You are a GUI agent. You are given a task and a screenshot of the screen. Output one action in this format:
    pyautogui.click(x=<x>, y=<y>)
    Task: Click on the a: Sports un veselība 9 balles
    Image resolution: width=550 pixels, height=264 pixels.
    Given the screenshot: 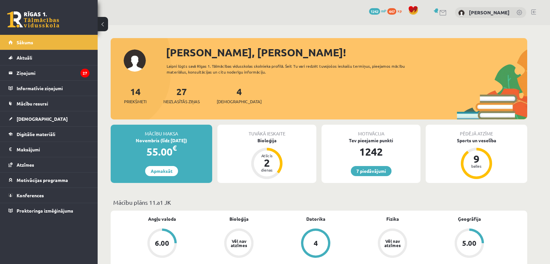 What is the action you would take?
    pyautogui.click(x=477, y=159)
    